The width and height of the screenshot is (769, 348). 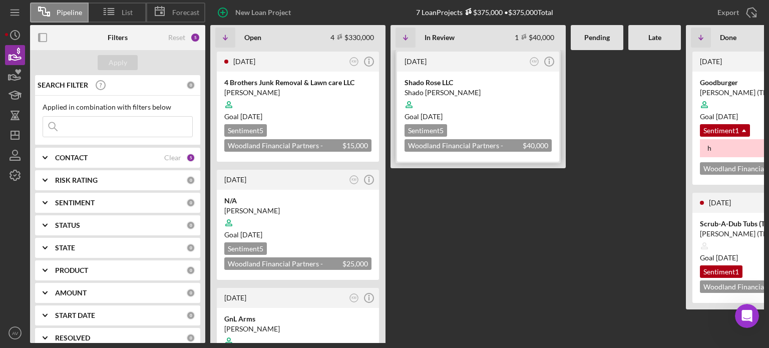 I want to click on b: Filters, so click(x=118, y=38).